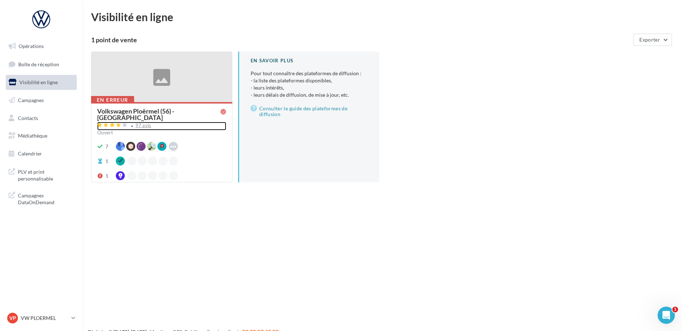 Image resolution: width=682 pixels, height=331 pixels. Describe the element at coordinates (162, 126) in the screenshot. I see `a: 97 avis` at that location.